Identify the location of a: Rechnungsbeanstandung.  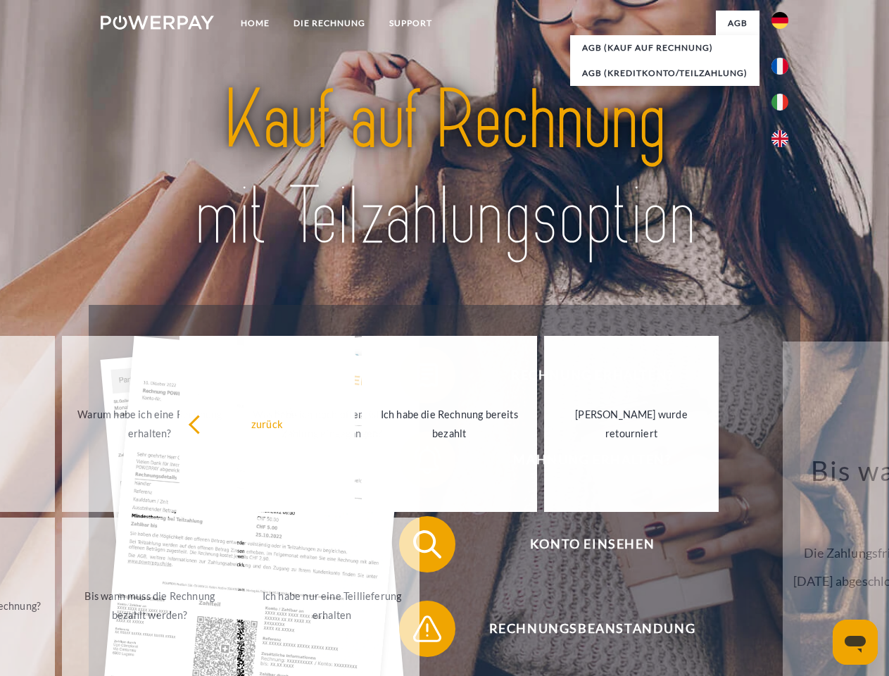
(582, 629).